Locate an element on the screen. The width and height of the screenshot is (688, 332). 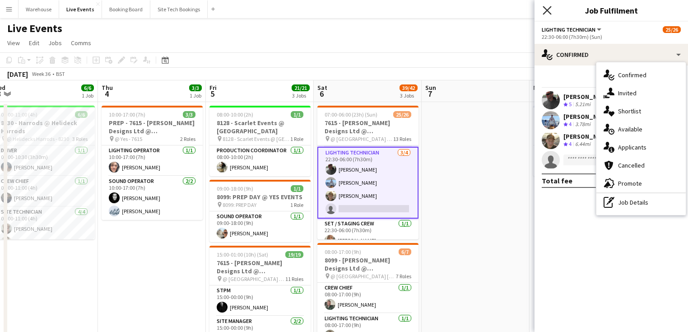
button: Lighting Technician is located at coordinates (572, 29).